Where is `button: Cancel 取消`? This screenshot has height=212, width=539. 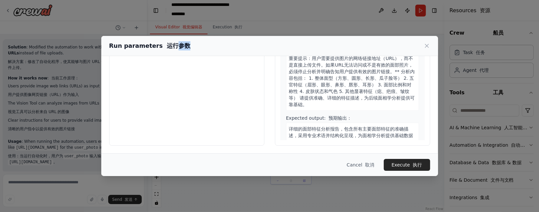
button: Cancel 取消 is located at coordinates (361, 164).